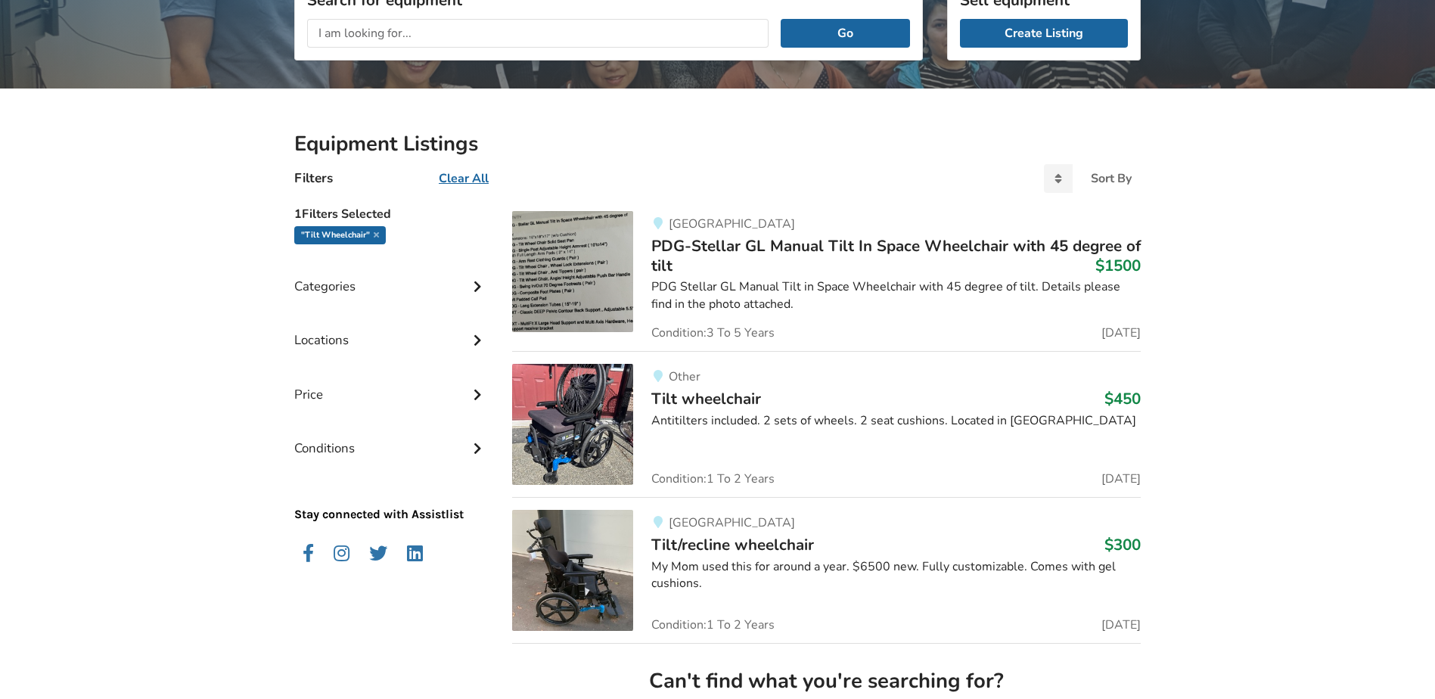  I want to click on a: mobility-tilt wheelchair OtherTilt wheelchair$450Antitilters included. 2 sets of wheels. 2 seat c..., so click(826, 424).